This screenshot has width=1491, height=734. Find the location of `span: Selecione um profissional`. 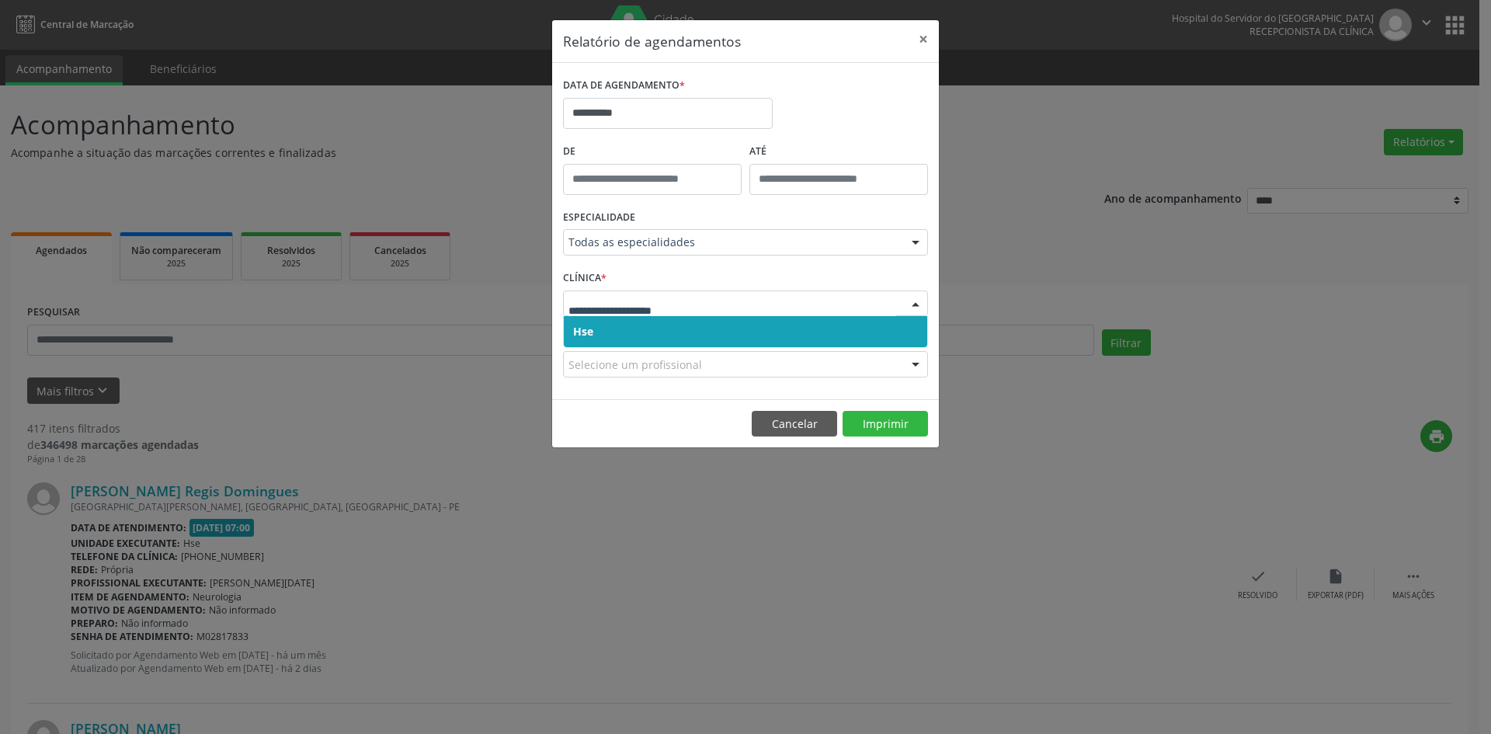

span: Selecione um profissional is located at coordinates (635, 364).